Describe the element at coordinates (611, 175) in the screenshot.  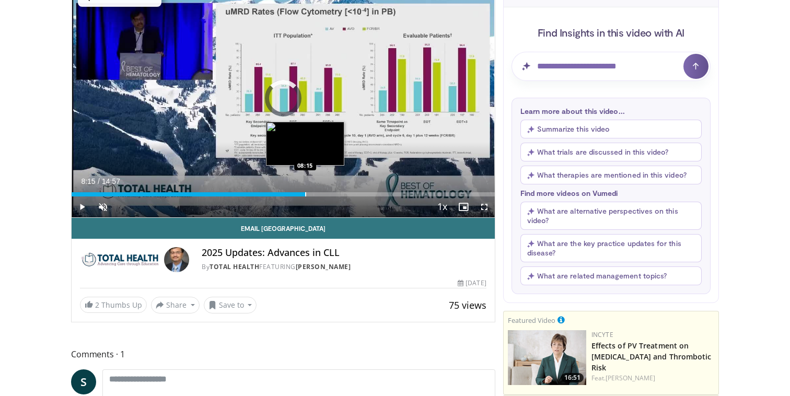
I see `button: What therapies are mentioned in this video?` at that location.